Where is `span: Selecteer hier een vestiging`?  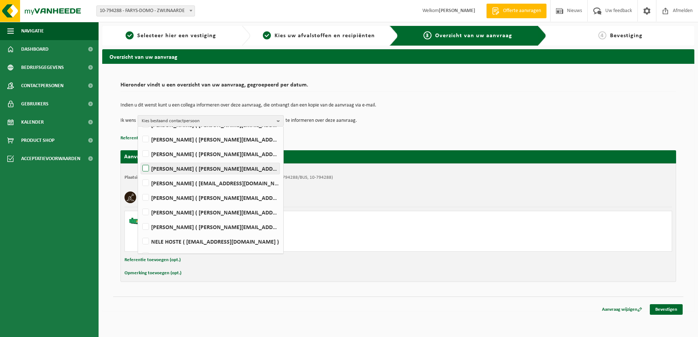 span: Selecteer hier een vestiging is located at coordinates (177, 36).